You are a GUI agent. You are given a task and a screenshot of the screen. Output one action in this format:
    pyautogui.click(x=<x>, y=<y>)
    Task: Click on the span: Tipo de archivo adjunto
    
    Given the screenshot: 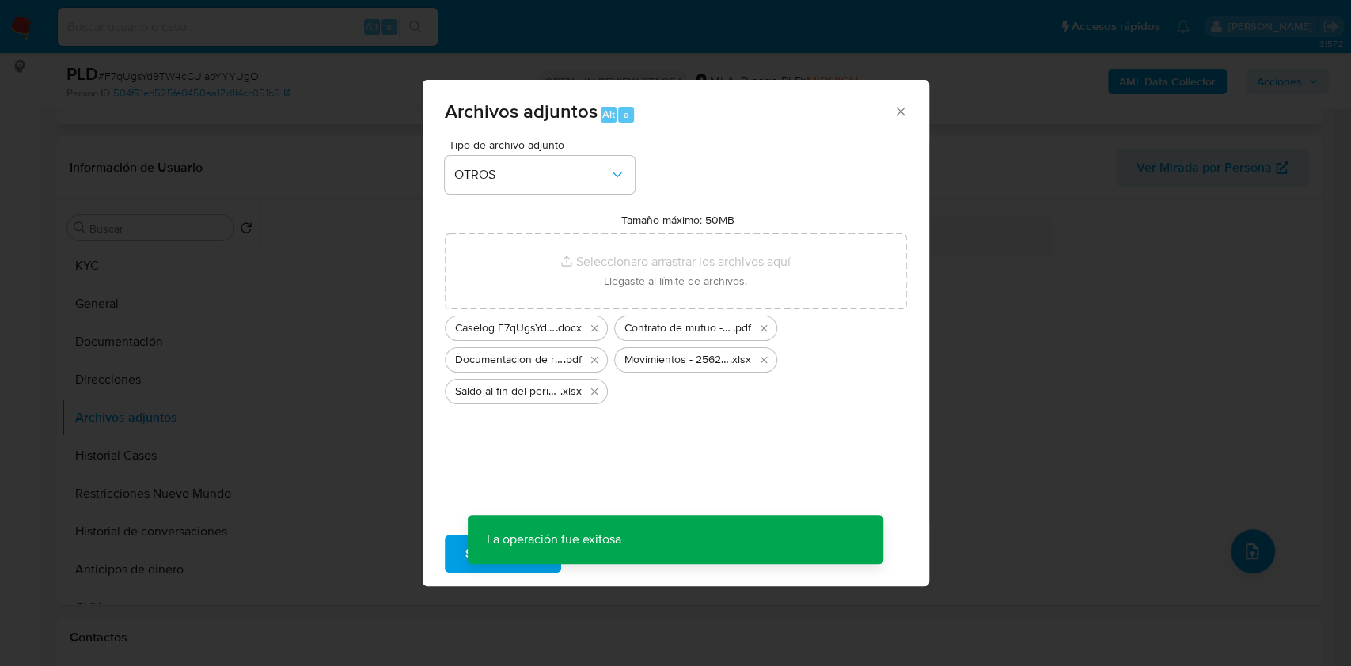 What is the action you would take?
    pyautogui.click(x=544, y=145)
    